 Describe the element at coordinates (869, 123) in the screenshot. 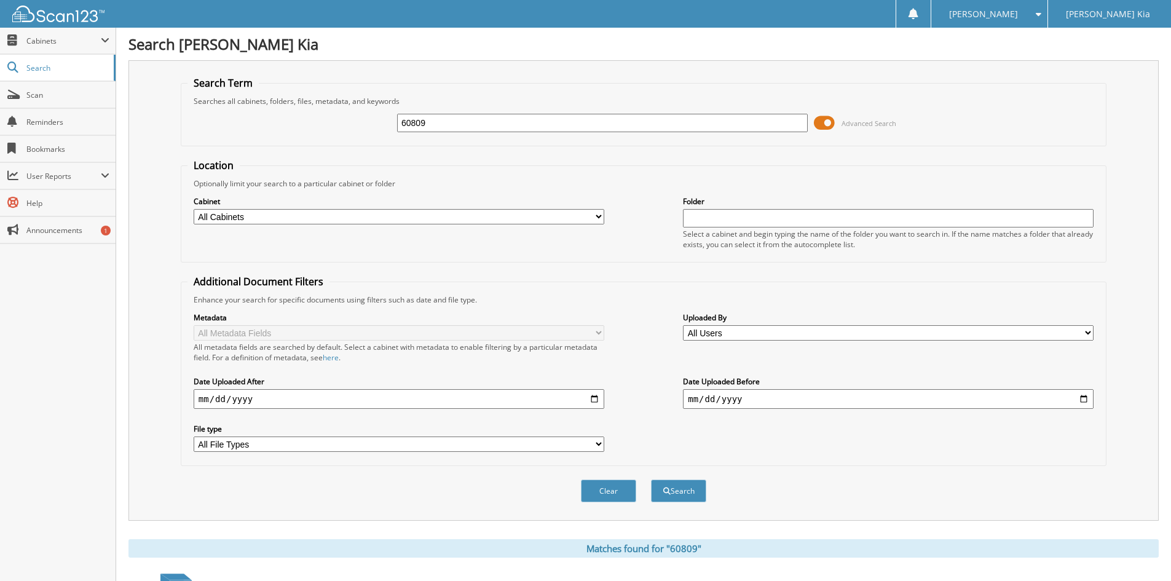

I see `span: Advanced Search` at that location.